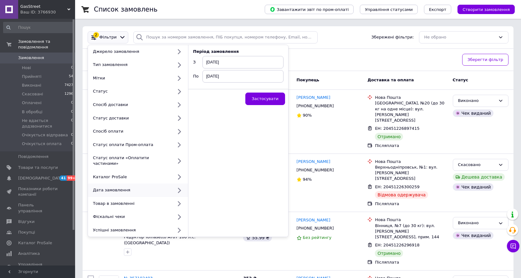  I want to click on div: Виконано, so click(476, 223).